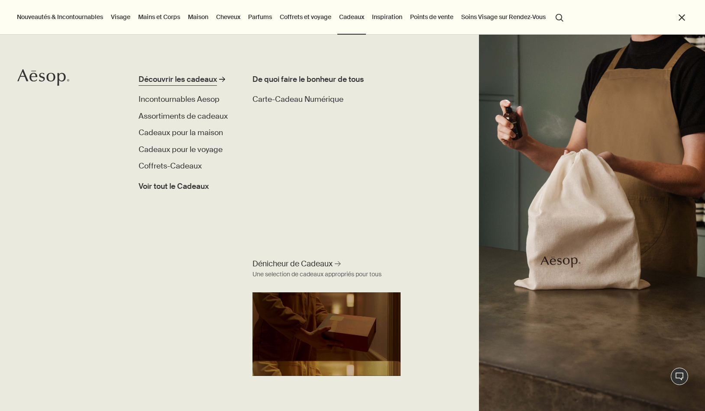  I want to click on span: Carte-Cadeau Numérique, so click(298, 99).